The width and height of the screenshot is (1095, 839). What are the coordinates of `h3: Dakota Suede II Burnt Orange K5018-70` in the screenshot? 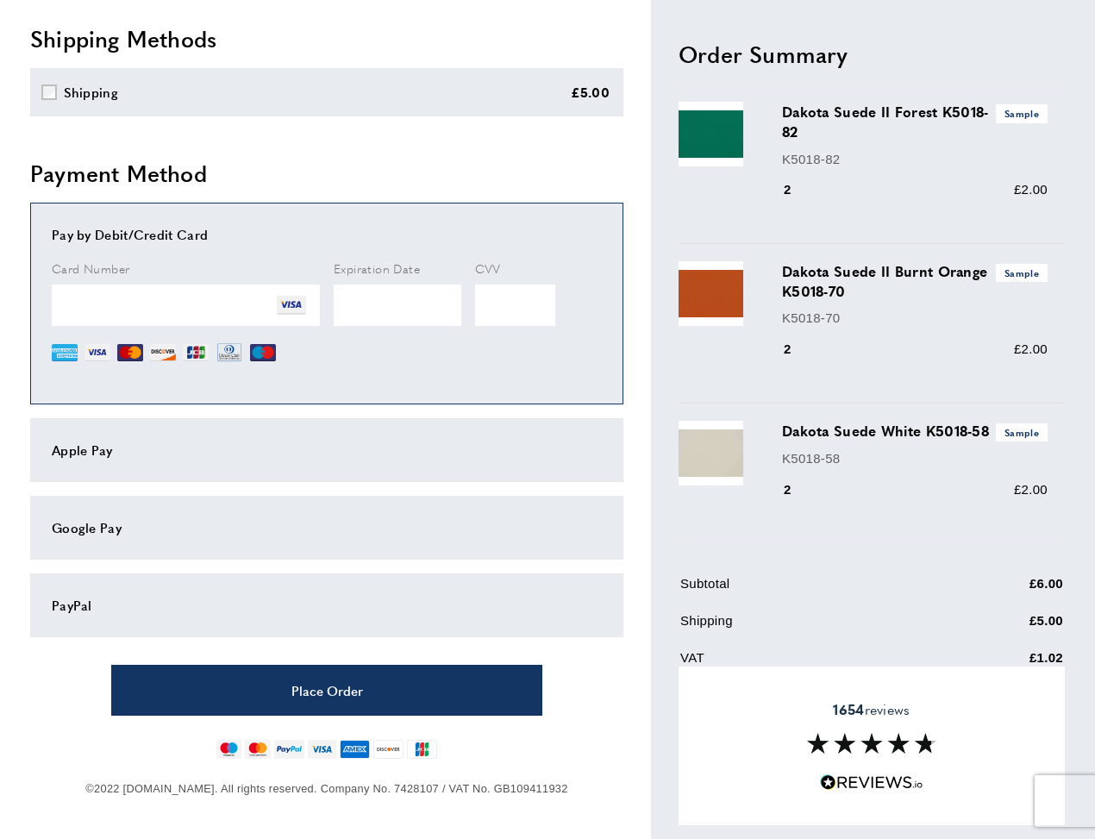 It's located at (915, 281).